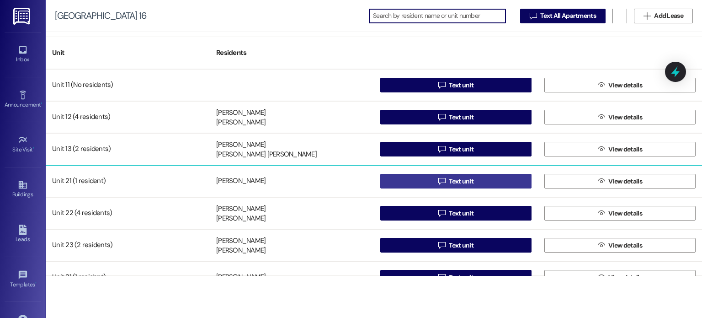  I want to click on input: Search by resident name or unit number, so click(439, 16).